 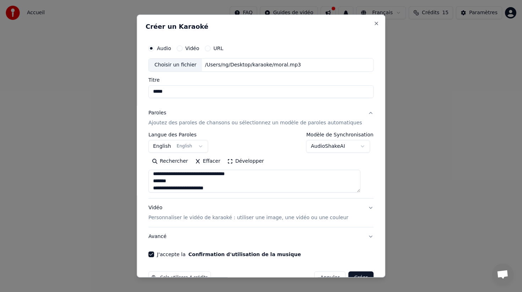 I want to click on label: Audio, so click(x=164, y=48).